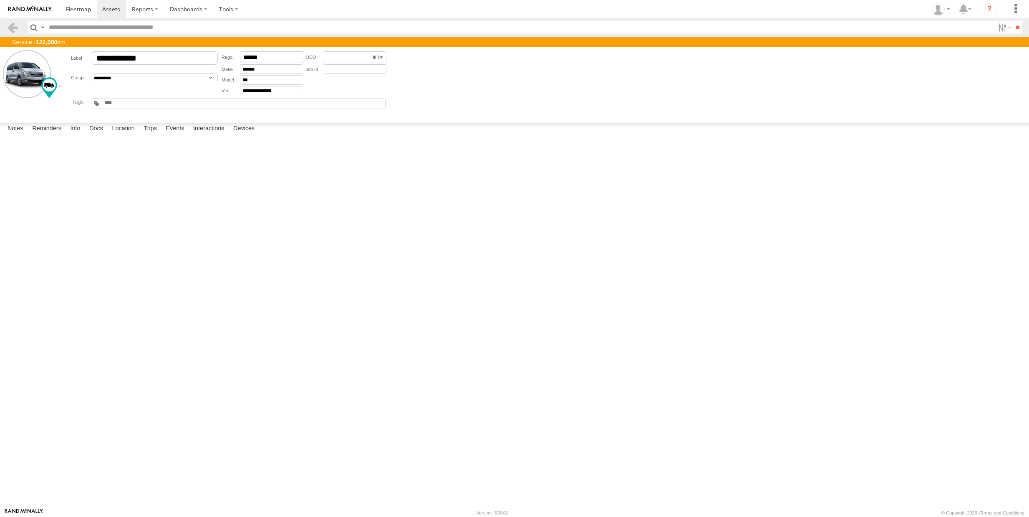 This screenshot has height=517, width=1029. Describe the element at coordinates (150, 129) in the screenshot. I see `label: Trips` at that location.